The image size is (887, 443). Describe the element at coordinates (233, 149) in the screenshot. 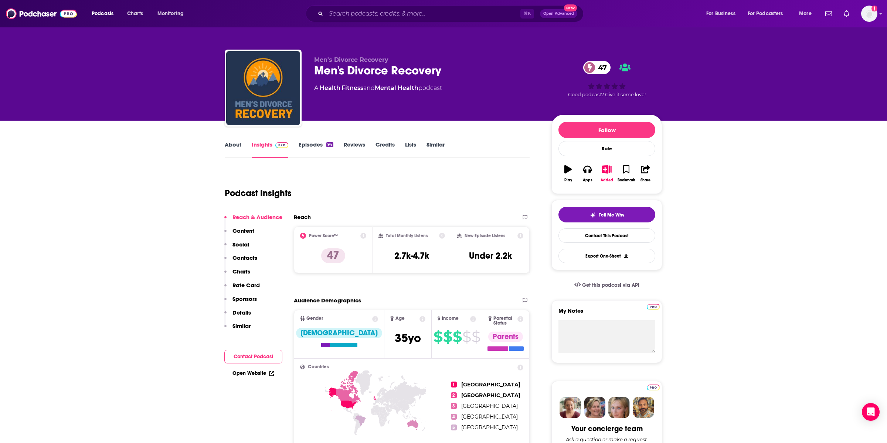

I see `a: About` at that location.